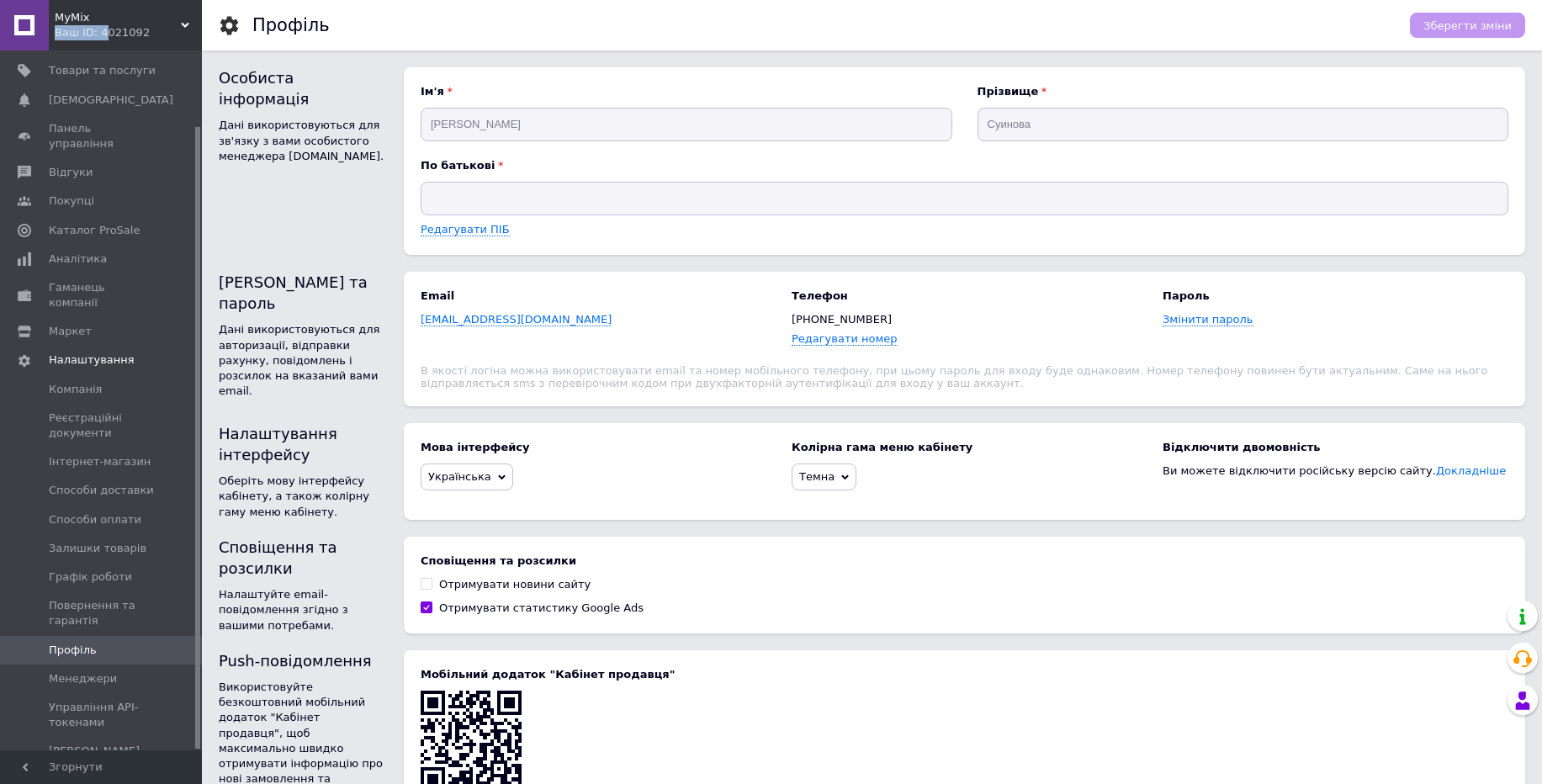 This screenshot has width=1542, height=784. I want to click on span: Аналітика, so click(77, 259).